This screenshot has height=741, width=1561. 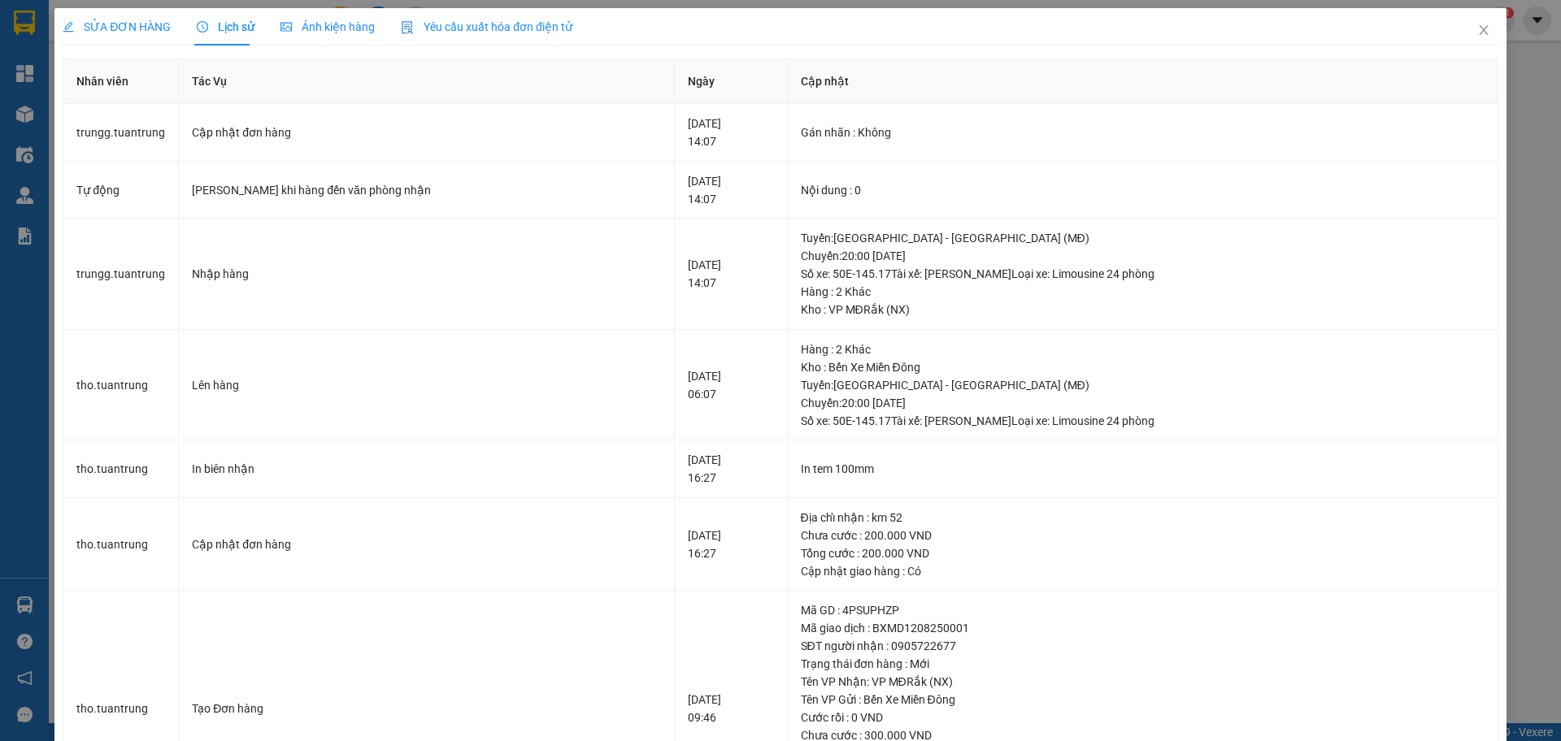 What do you see at coordinates (68, 27) in the screenshot?
I see `span: edit` at bounding box center [68, 27].